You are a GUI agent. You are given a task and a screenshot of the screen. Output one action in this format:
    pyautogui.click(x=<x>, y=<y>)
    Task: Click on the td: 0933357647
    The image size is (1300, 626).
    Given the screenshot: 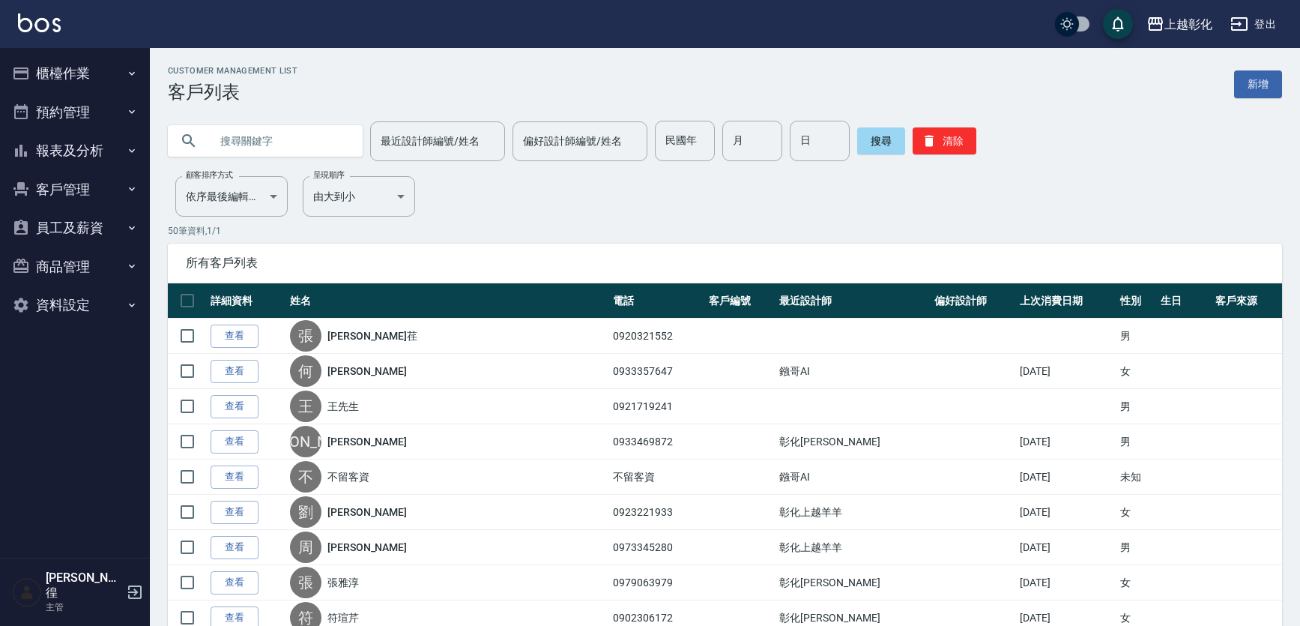 What is the action you would take?
    pyautogui.click(x=657, y=371)
    